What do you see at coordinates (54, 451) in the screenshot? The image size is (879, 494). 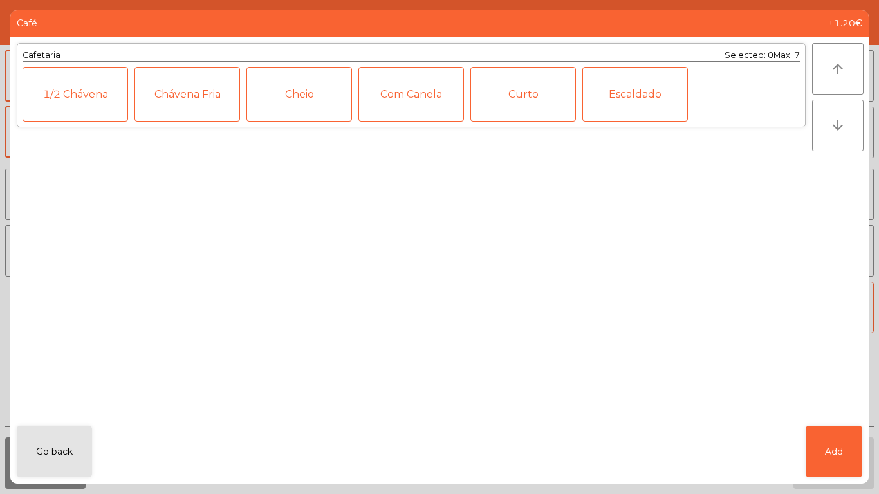 I see `button: Go back` at bounding box center [54, 451].